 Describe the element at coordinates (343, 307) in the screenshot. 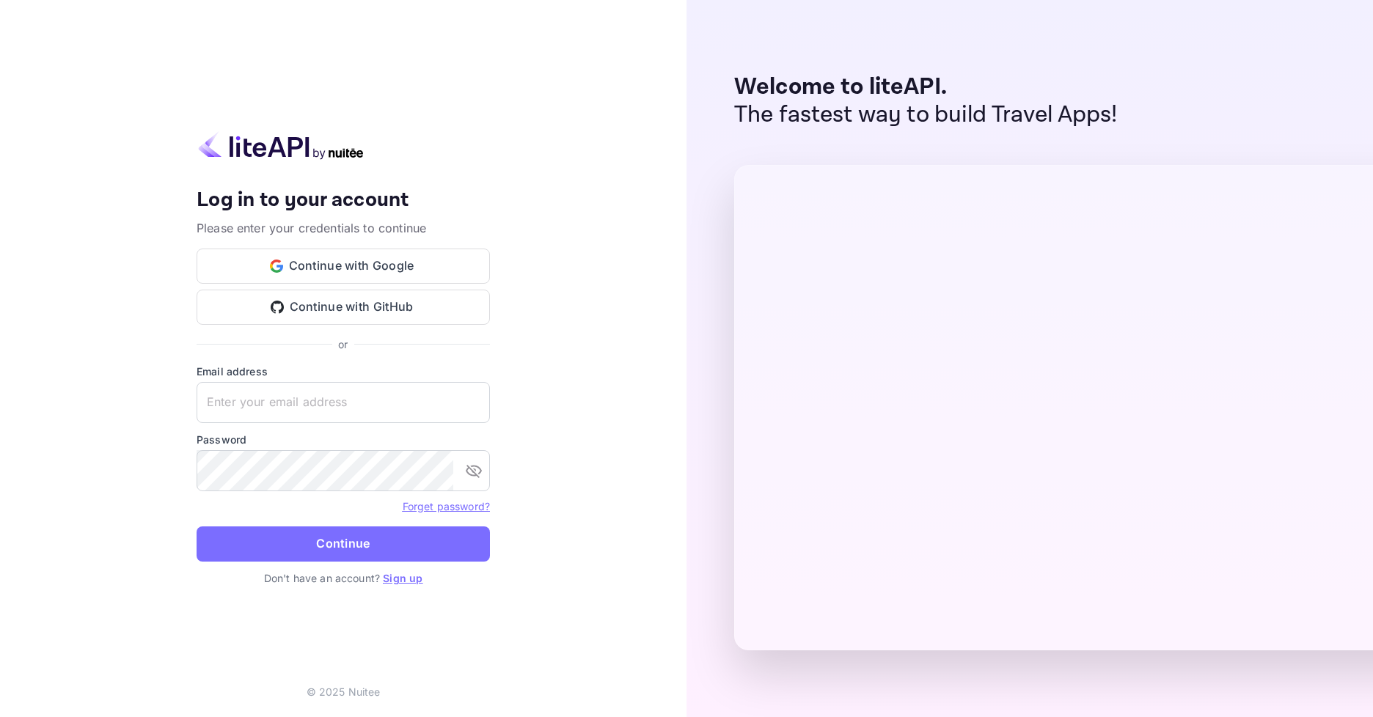

I see `button: Continue with GitHub` at that location.